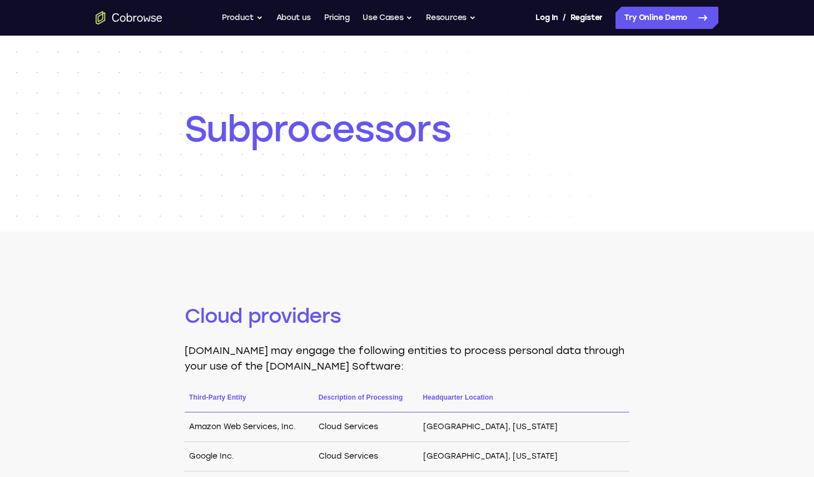 Image resolution: width=814 pixels, height=477 pixels. Describe the element at coordinates (524, 402) in the screenshot. I see `th: Headquarter Location` at that location.